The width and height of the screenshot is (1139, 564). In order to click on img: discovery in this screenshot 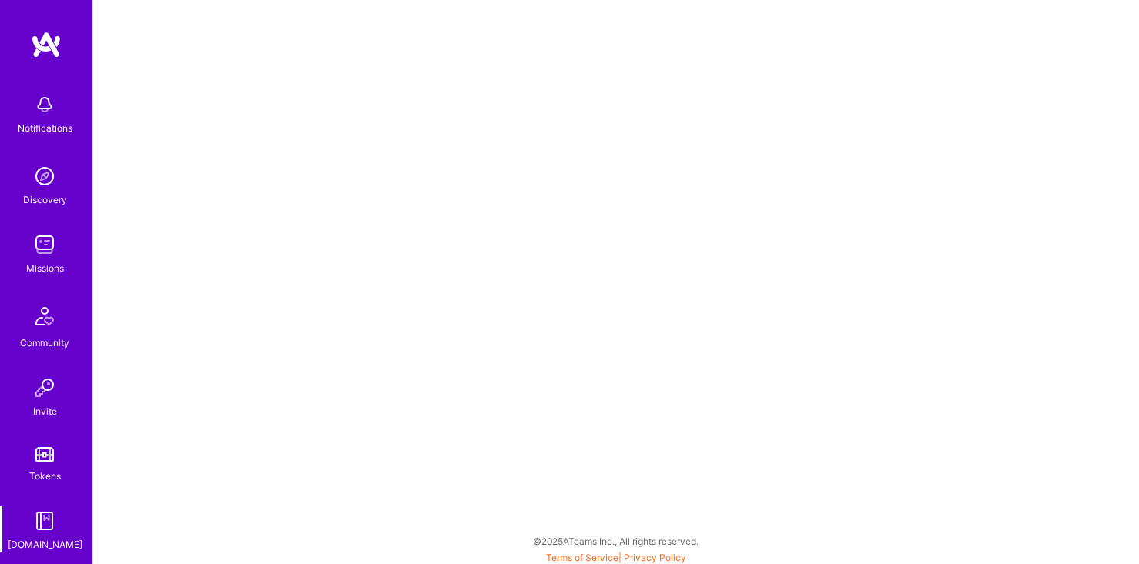, I will do `click(45, 176)`.